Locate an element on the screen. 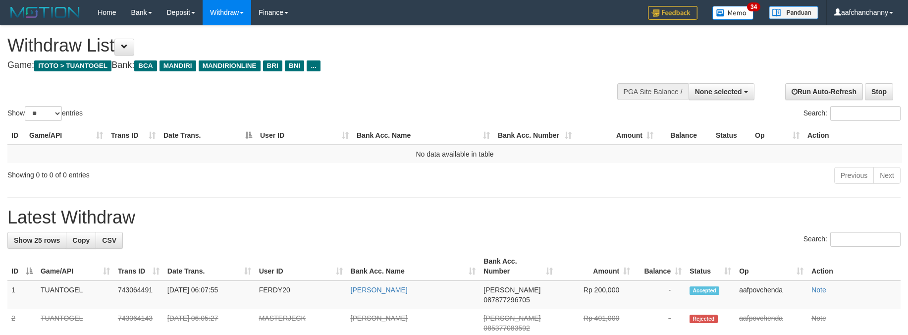 This screenshot has width=908, height=335. span: None selected is located at coordinates (718, 92).